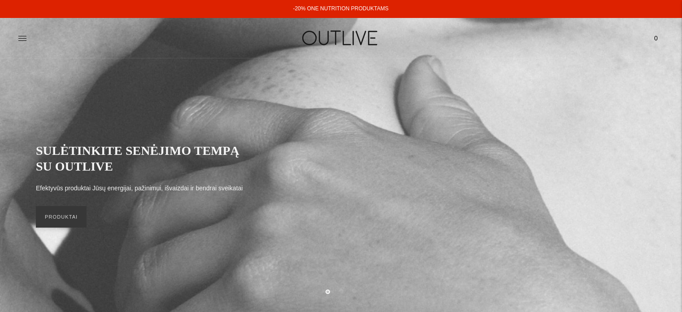 This screenshot has height=312, width=682. Describe the element at coordinates (61, 217) in the screenshot. I see `a: PRODUKTAI` at that location.